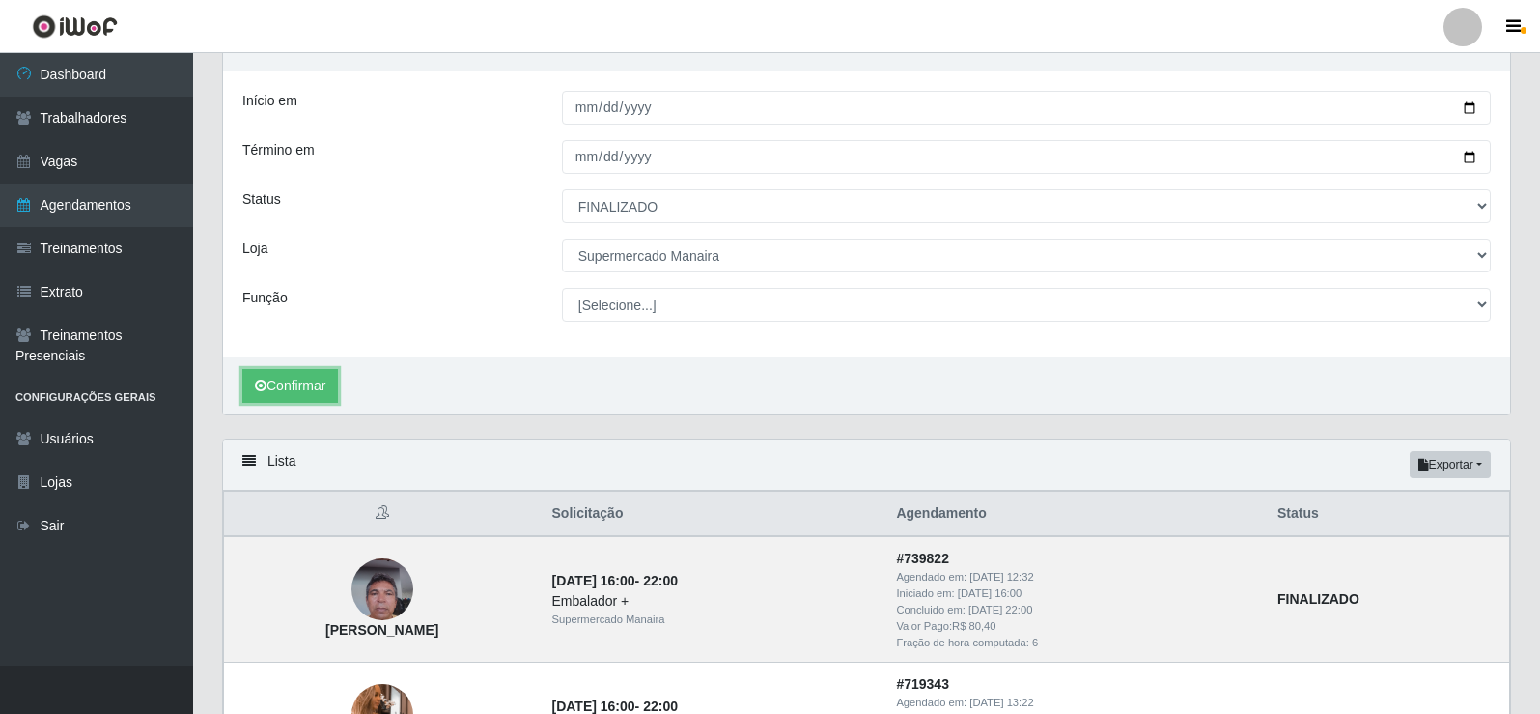  Describe the element at coordinates (278, 150) in the screenshot. I see `label: Término em` at that location.